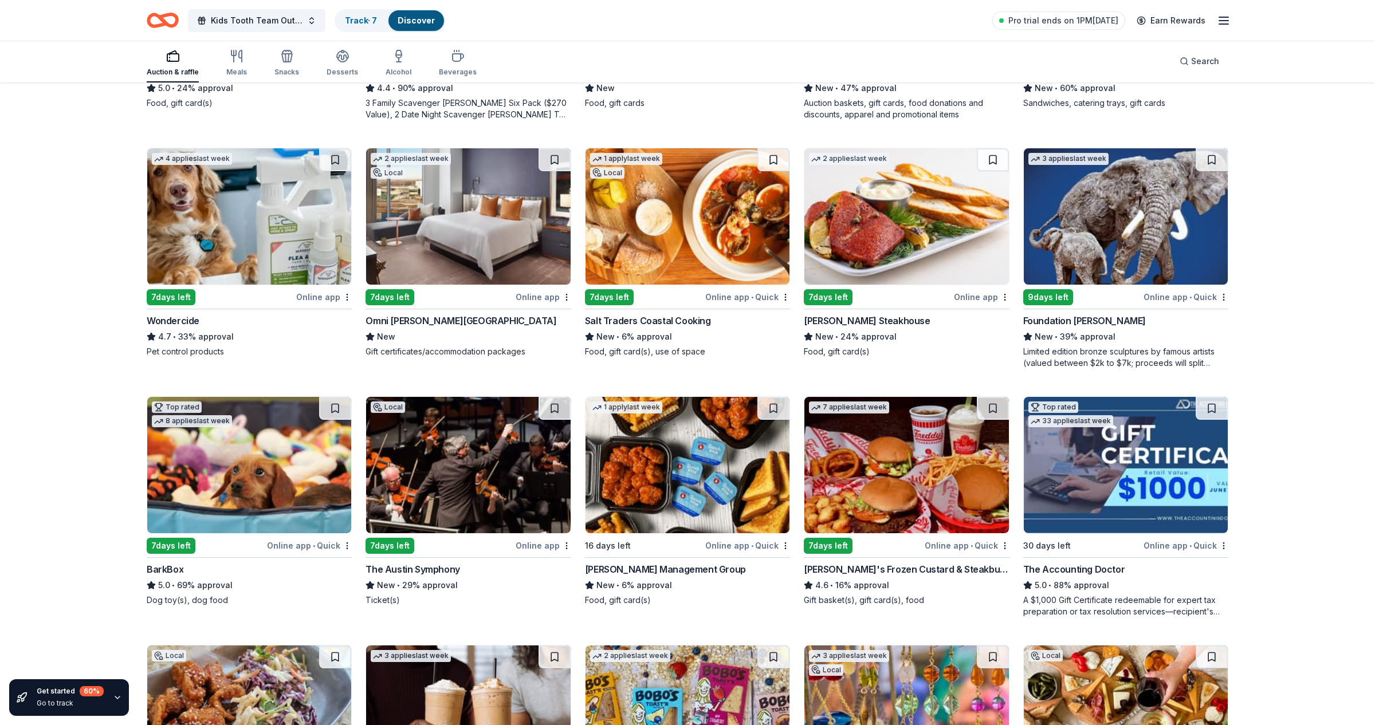  I want to click on div: Food, gift cards, so click(688, 103).